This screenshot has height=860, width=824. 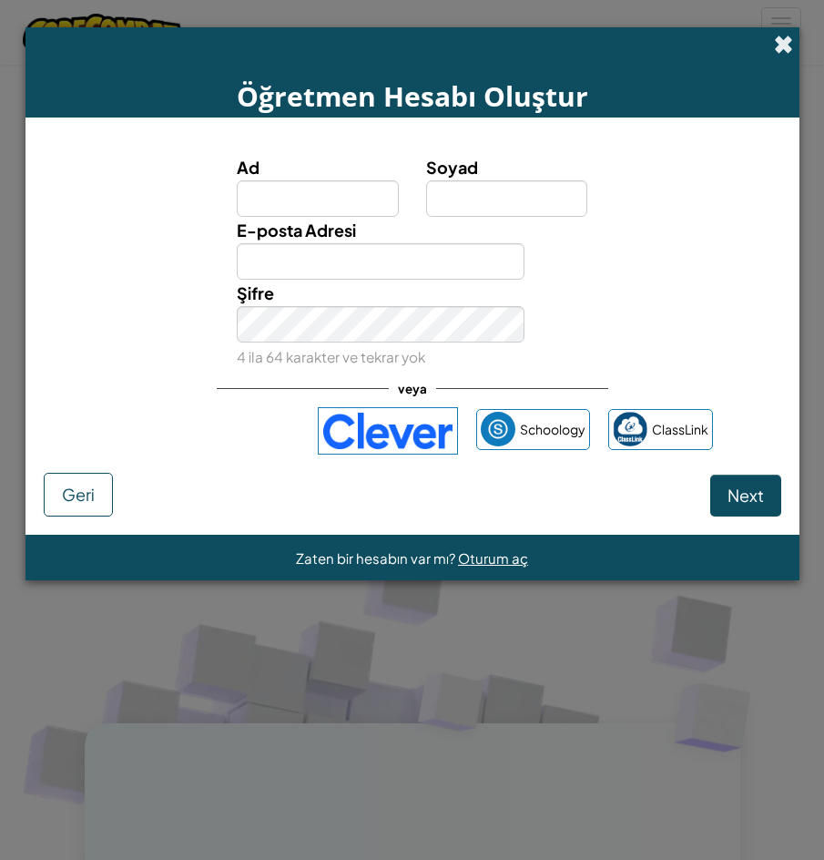 What do you see at coordinates (78, 494) in the screenshot?
I see `span: Geri` at bounding box center [78, 494].